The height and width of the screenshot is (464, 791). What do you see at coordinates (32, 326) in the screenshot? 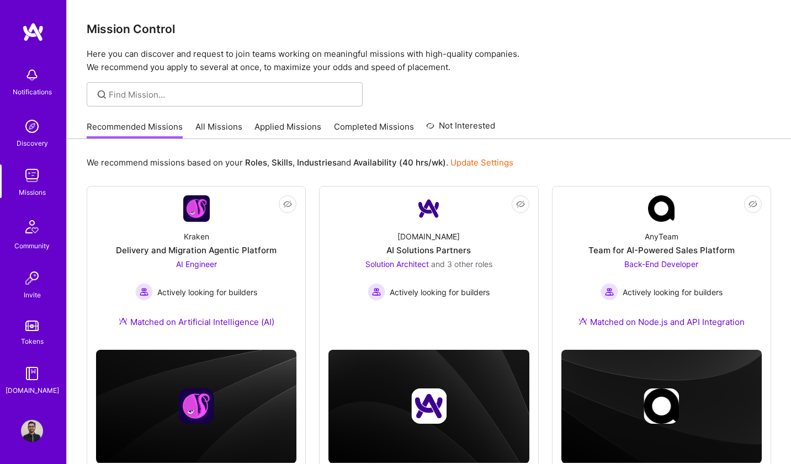
I see `img: tokens` at bounding box center [32, 326].